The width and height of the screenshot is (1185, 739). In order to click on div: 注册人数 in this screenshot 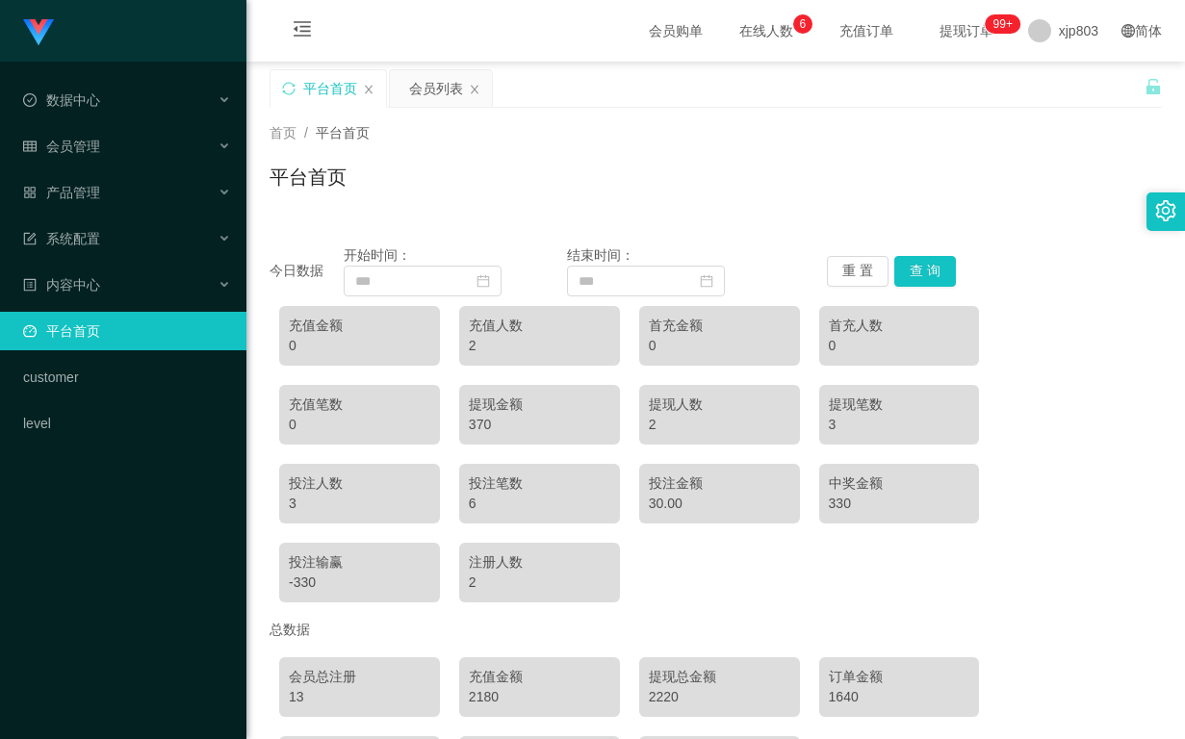, I will do `click(539, 562)`.